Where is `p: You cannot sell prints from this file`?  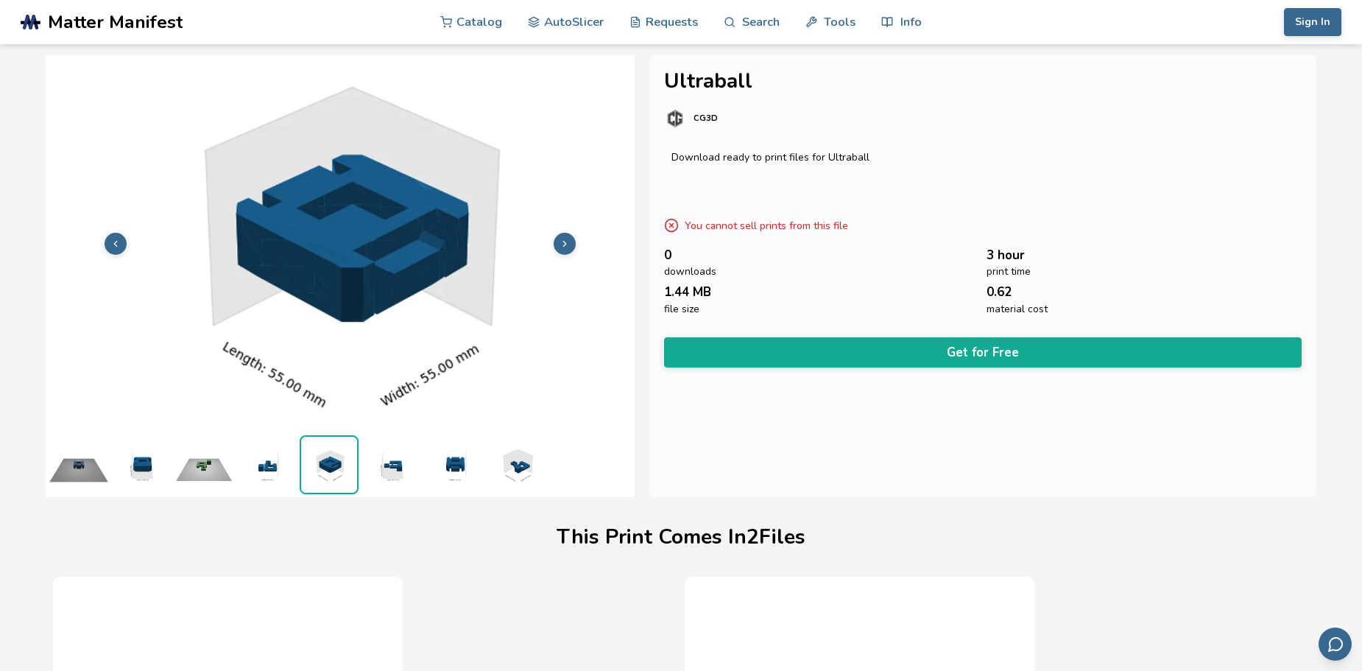 p: You cannot sell prints from this file is located at coordinates (767, 225).